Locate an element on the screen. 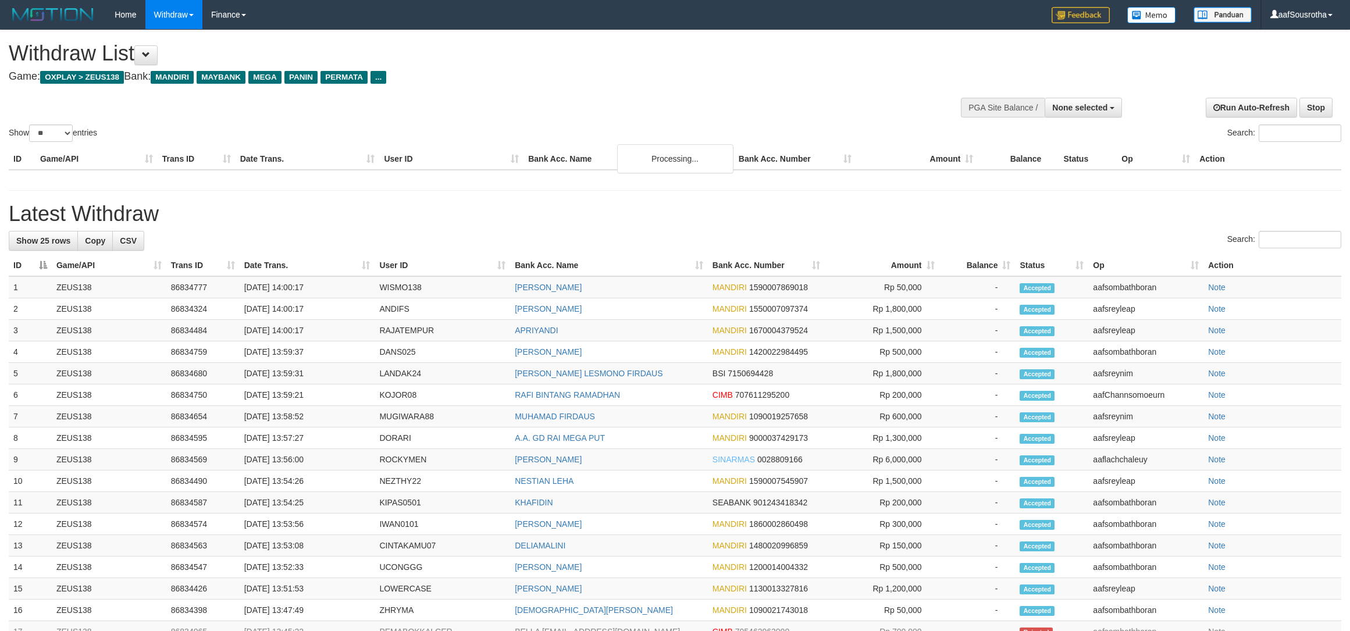 This screenshot has height=631, width=1350. td: aafsreynim is located at coordinates (1146, 416).